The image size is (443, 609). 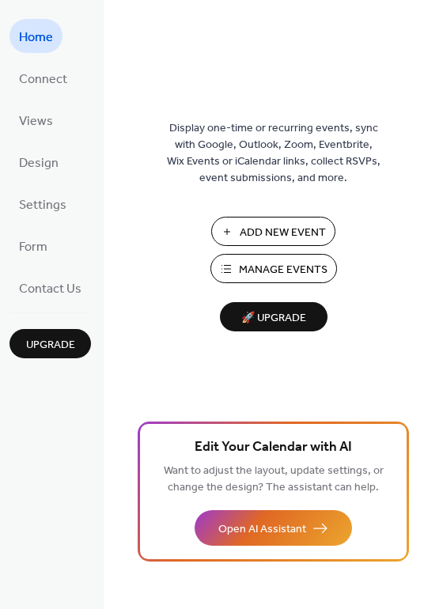 I want to click on span: Display one-time or recurring events, sync with Google, Outlook, Zoom, Eventbrite, Wix Events or ..., so click(x=274, y=153).